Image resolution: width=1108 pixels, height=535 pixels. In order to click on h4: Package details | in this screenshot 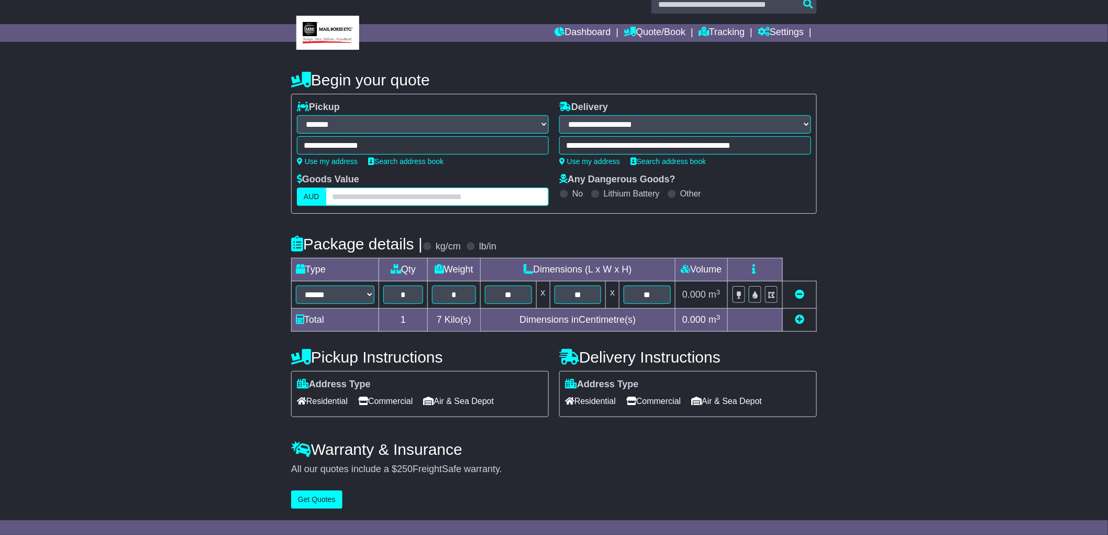, I will do `click(357, 243)`.